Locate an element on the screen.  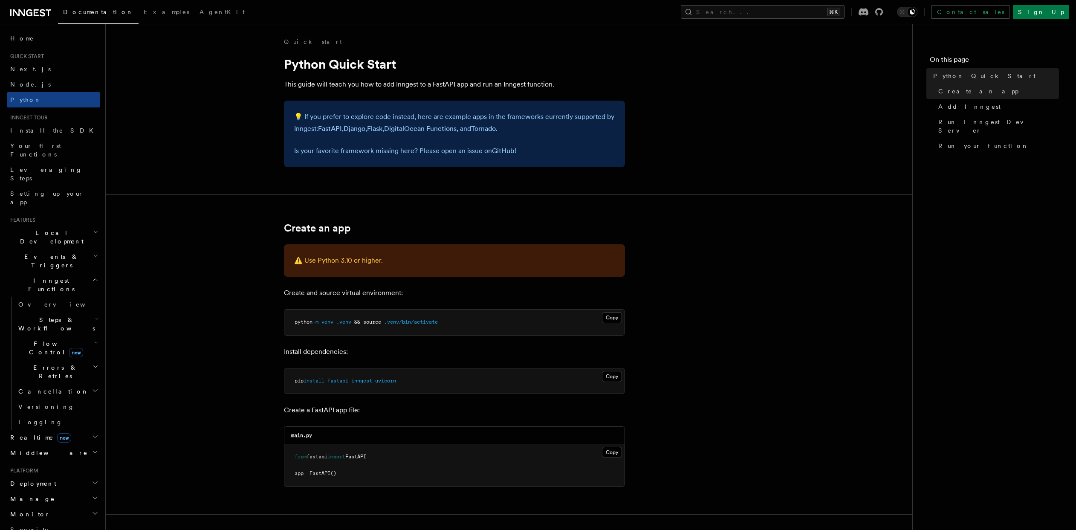
span: Logging is located at coordinates (40, 422).